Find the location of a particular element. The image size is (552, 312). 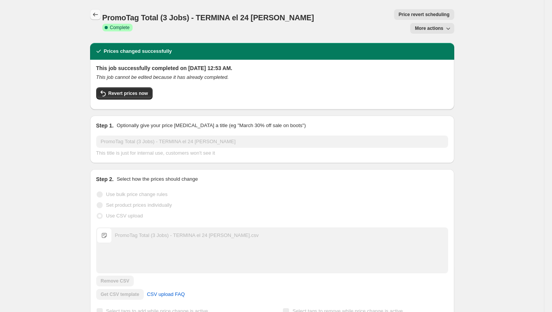

span: Use bulk price change rules is located at coordinates (137, 194).